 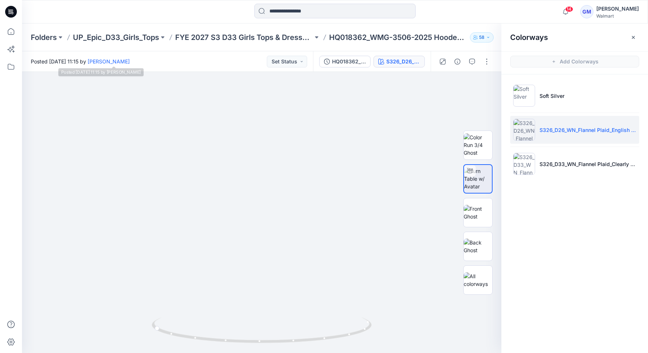 What do you see at coordinates (116, 37) in the screenshot?
I see `a: UP_Epic_D33_Girls_Tops` at bounding box center [116, 37].